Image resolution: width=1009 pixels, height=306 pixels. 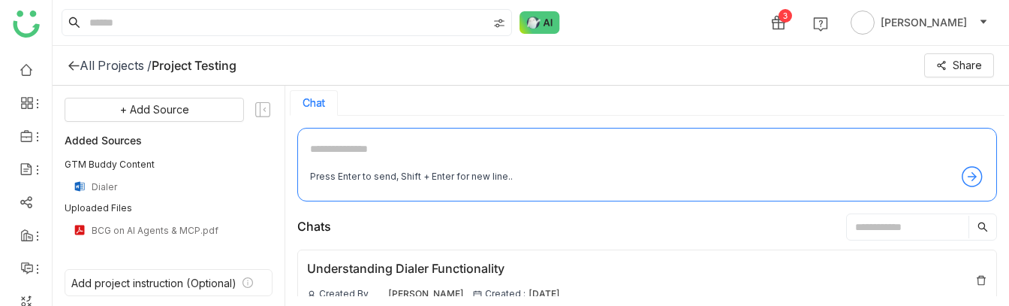 I want to click on div: Chats, so click(x=314, y=226).